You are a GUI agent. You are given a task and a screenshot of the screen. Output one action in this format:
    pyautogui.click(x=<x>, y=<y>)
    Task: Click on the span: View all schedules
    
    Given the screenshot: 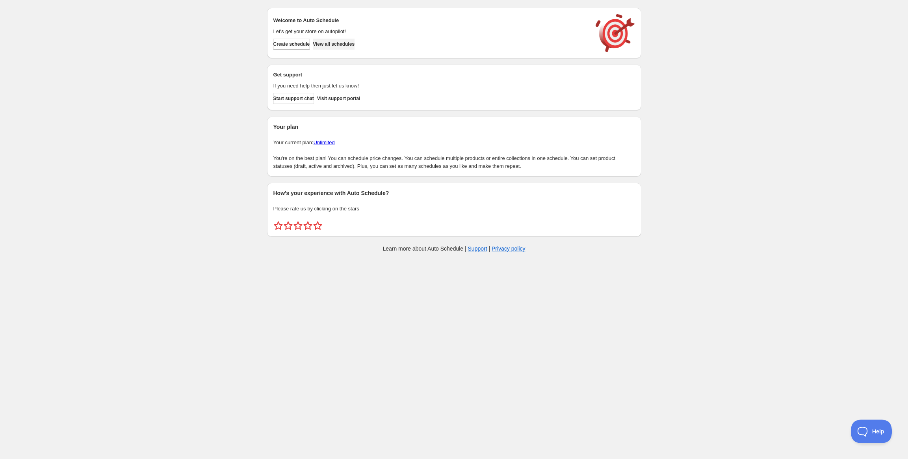 What is the action you would take?
    pyautogui.click(x=334, y=44)
    